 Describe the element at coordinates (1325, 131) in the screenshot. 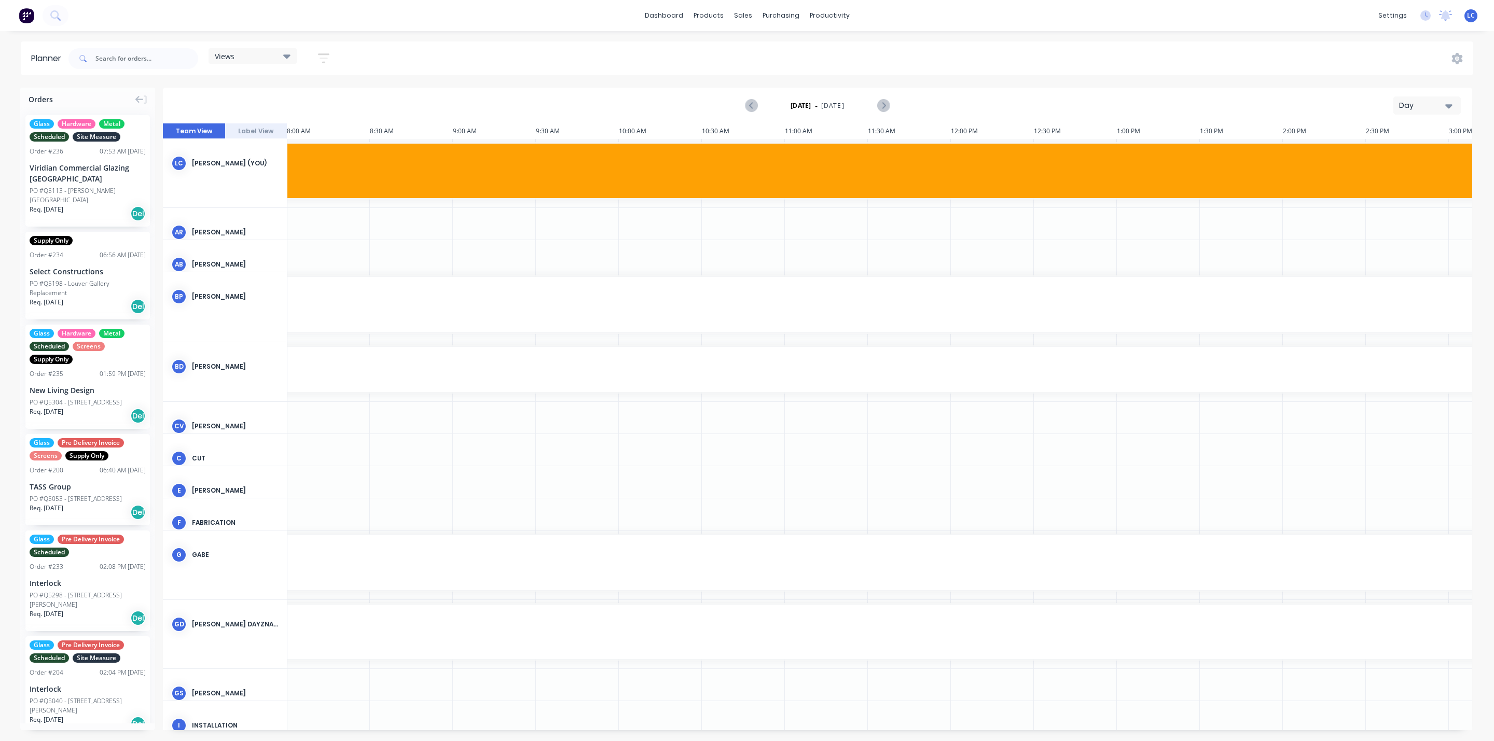

I see `div: 2:00 PM` at that location.